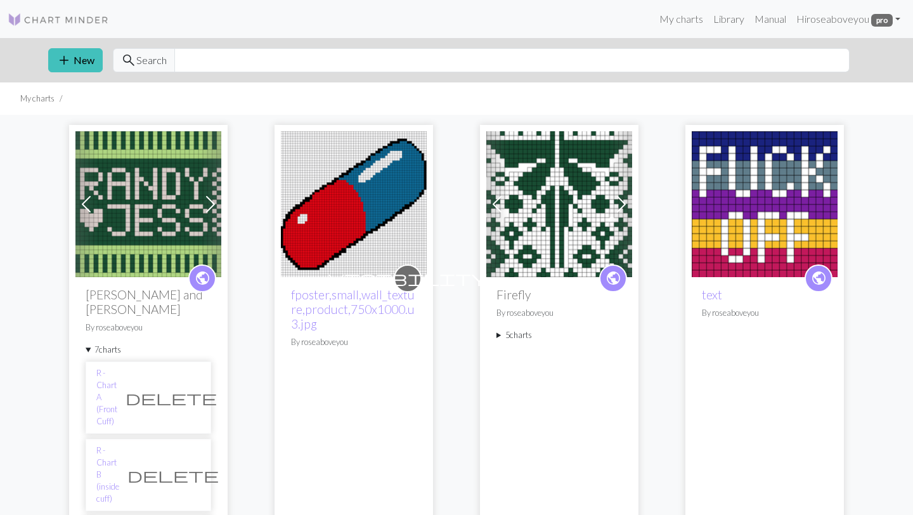 The height and width of the screenshot is (515, 913). What do you see at coordinates (354, 204) in the screenshot?
I see `img: Pill` at bounding box center [354, 204].